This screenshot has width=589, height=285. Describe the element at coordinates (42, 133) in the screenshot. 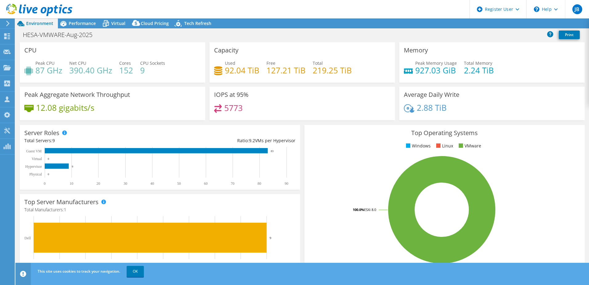

I see `h3: Server Roles` at that location.